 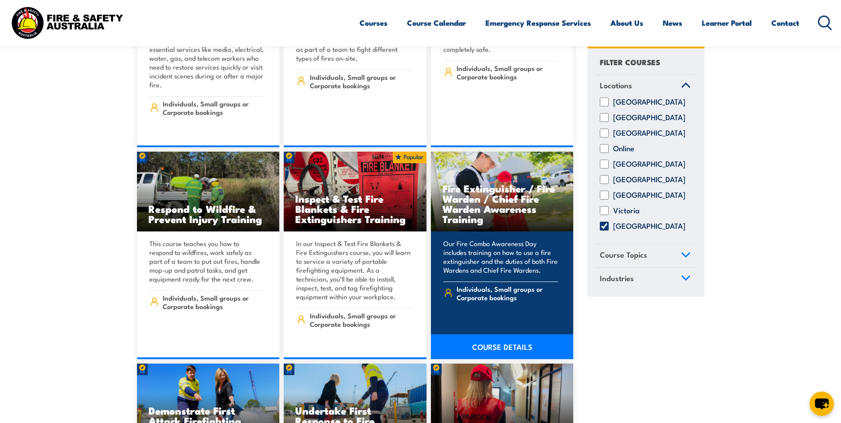 What do you see at coordinates (436, 23) in the screenshot?
I see `a: Course Calendar` at bounding box center [436, 23].